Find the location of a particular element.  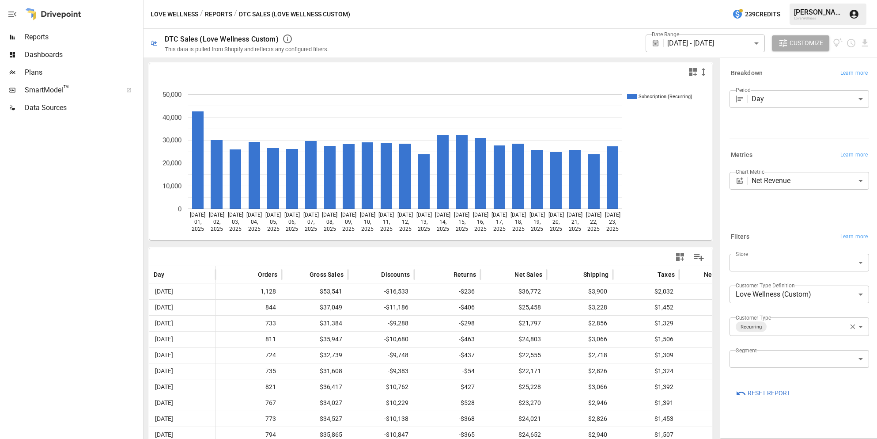

span: -$298 is located at coordinates (447, 323).